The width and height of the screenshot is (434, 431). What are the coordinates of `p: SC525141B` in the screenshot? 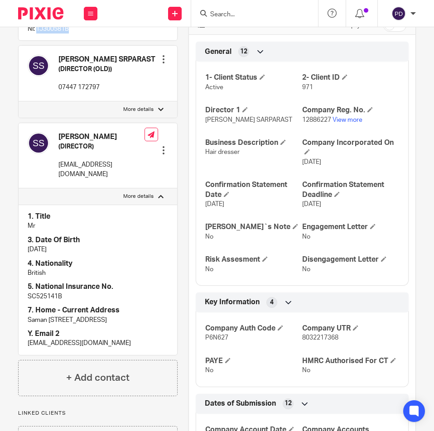 It's located at (98, 297).